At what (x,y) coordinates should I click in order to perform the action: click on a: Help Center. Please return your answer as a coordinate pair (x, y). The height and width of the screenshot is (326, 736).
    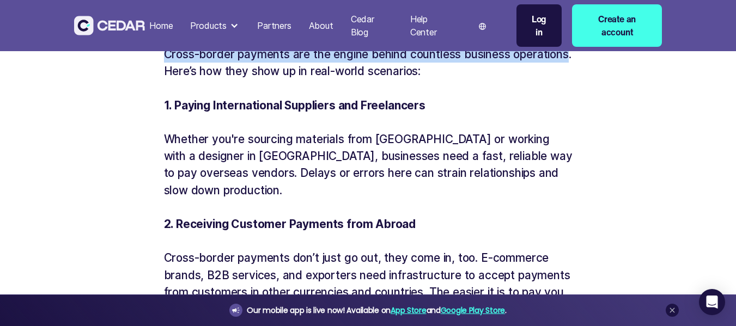
    Looking at the image, I should click on (432, 26).